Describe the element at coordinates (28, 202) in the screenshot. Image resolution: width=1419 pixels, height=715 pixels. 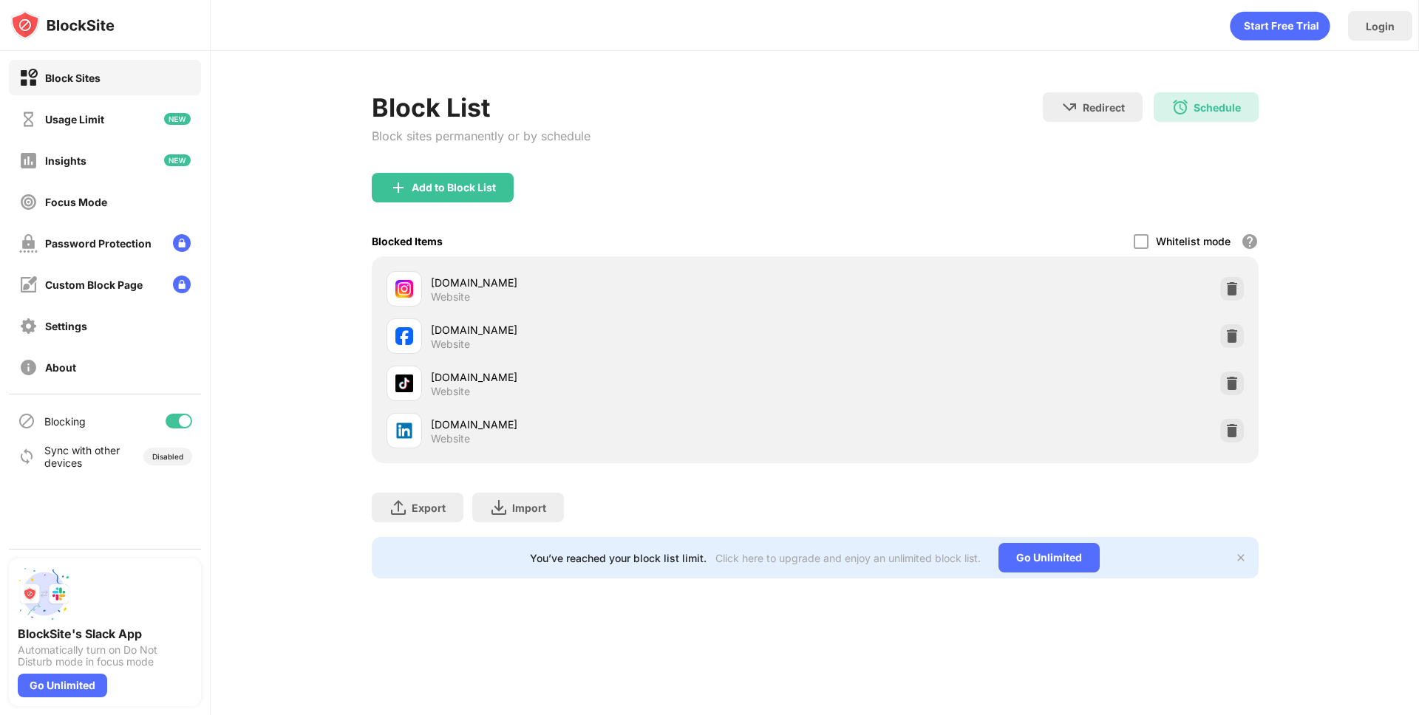
I see `img: focus-off.svg` at that location.